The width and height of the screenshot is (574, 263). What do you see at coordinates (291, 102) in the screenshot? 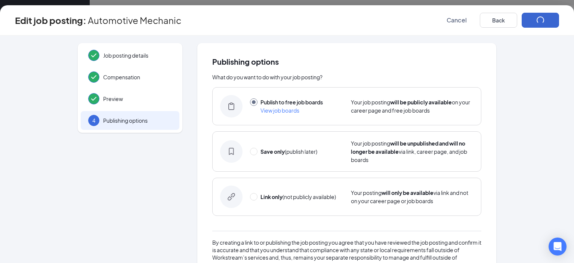
I see `span: Publish to free job boards` at bounding box center [291, 102].